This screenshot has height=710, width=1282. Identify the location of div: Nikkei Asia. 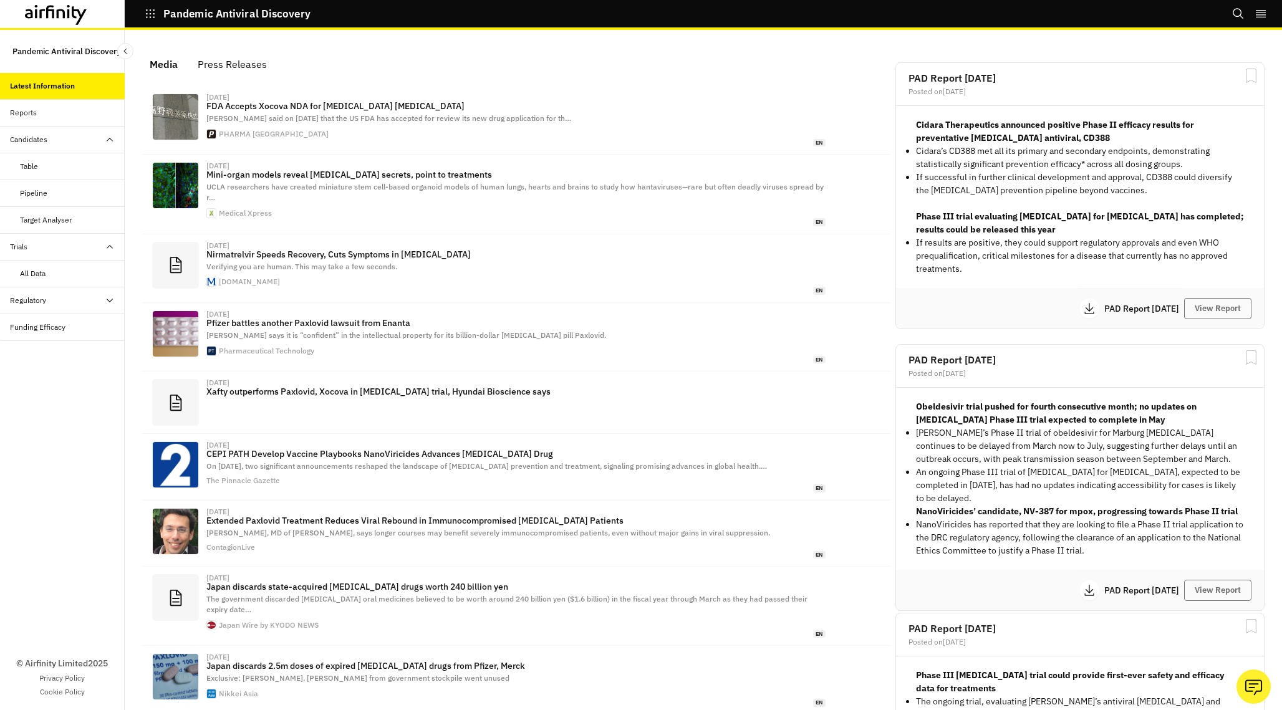
(238, 694).